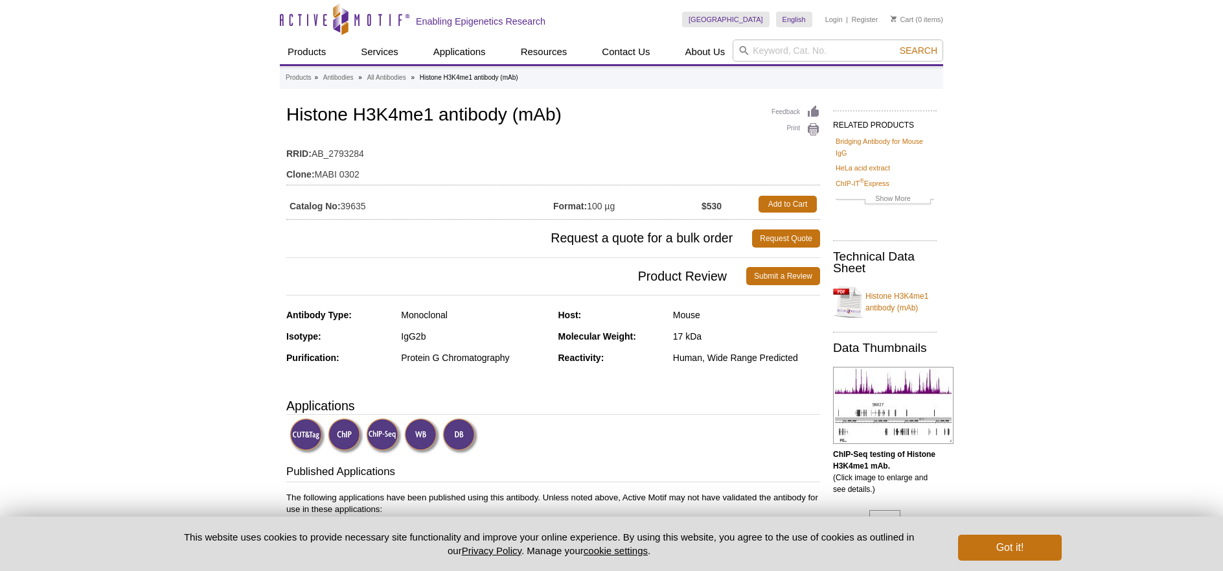 This screenshot has height=571, width=1223. What do you see at coordinates (313, 357) in the screenshot?
I see `strong: Purification:` at bounding box center [313, 357].